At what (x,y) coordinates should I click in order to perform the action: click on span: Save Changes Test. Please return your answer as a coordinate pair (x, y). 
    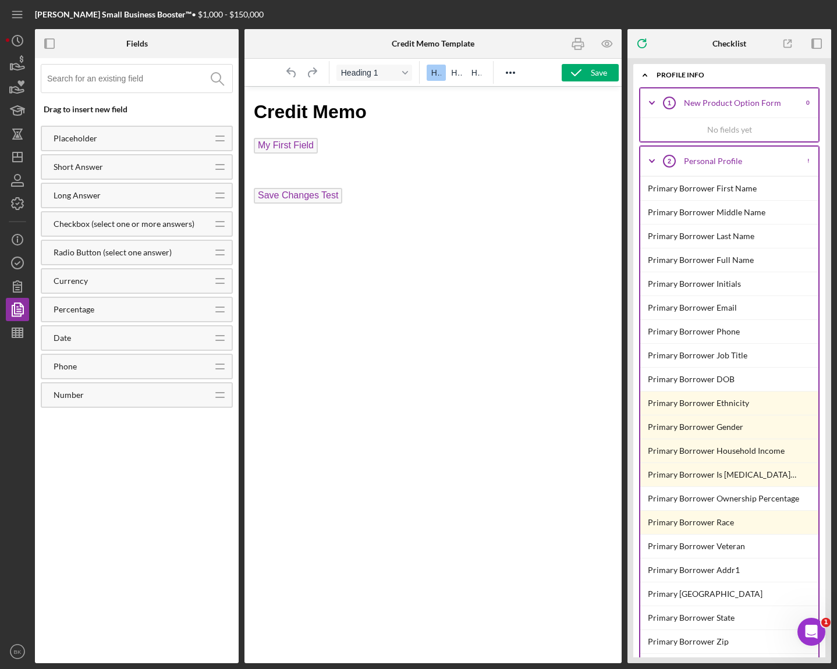
    Looking at the image, I should click on (54, 109).